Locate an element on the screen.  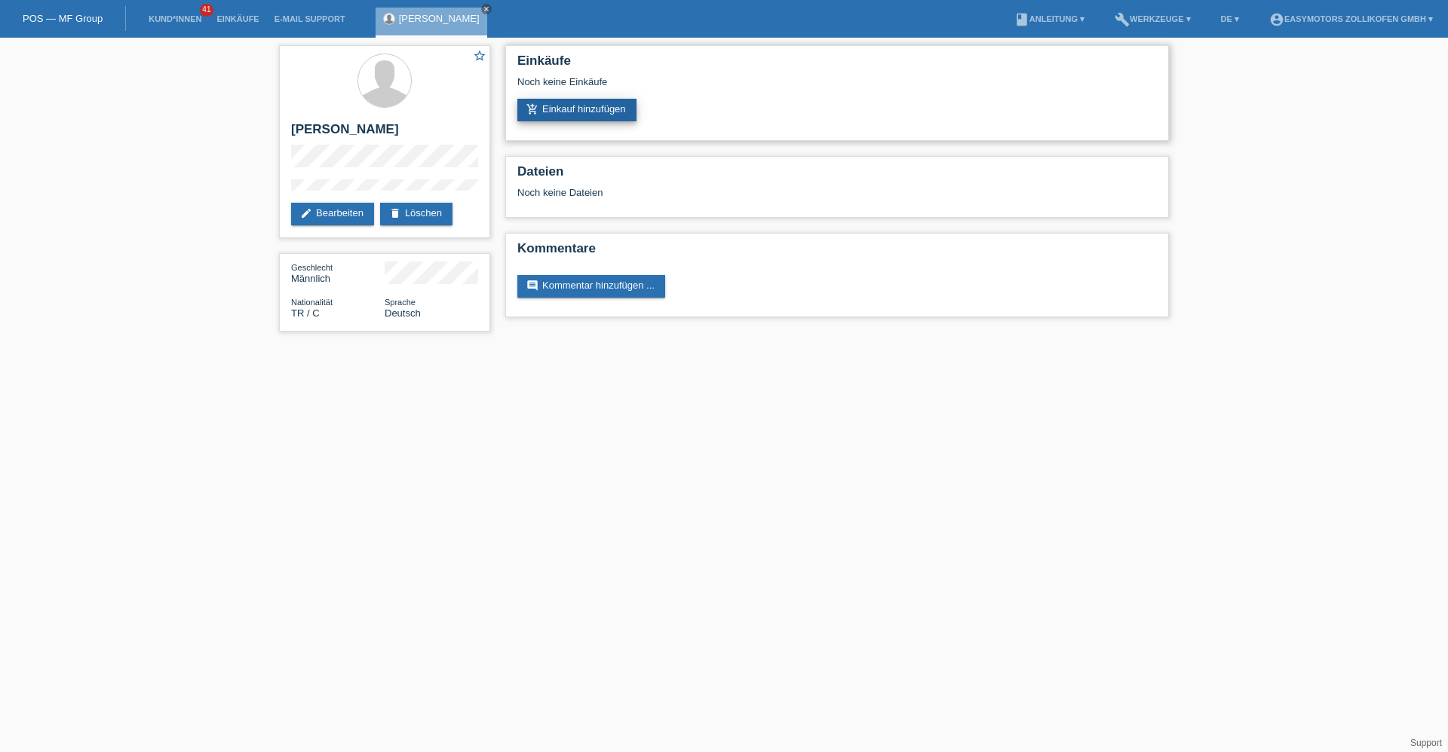
span: Sprache is located at coordinates (400, 302).